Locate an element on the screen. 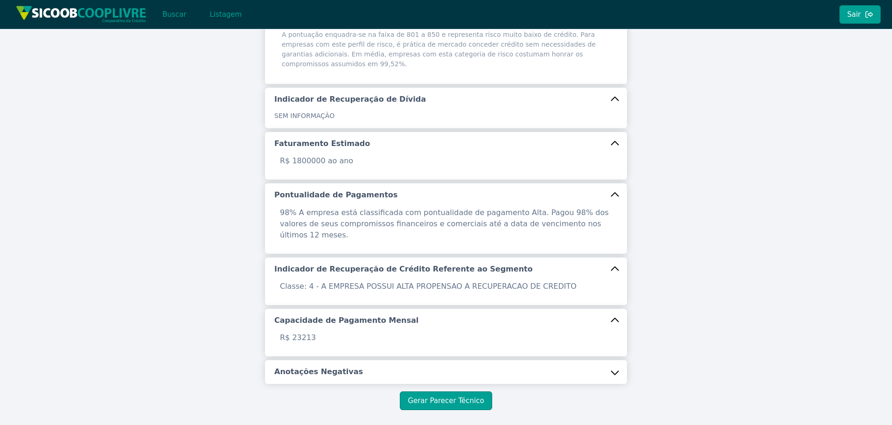  button: Capacidade de Pagamento Mensal is located at coordinates (446, 321).